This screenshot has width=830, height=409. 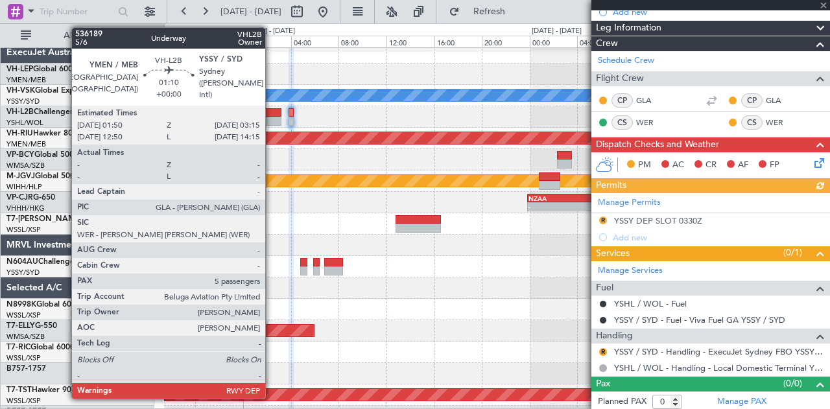 I want to click on label: Planned PAX, so click(x=622, y=402).